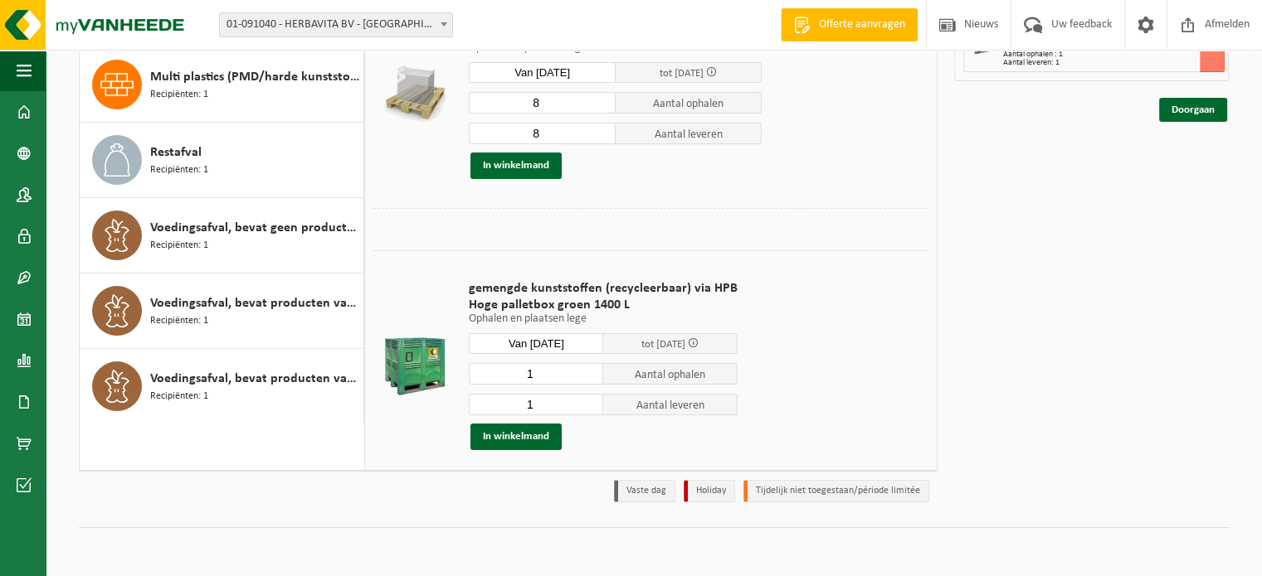 The height and width of the screenshot is (576, 1262). I want to click on span: Voedingsafval, bevat geen producten van dierlijke oorsprong, gemengde verpakking (exclusief glas), so click(255, 228).